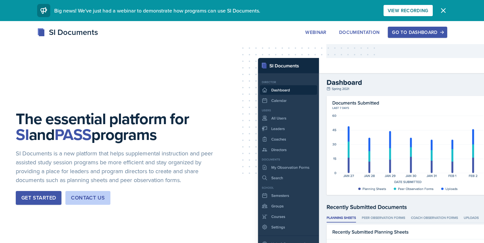 The width and height of the screenshot is (484, 243). What do you see at coordinates (316, 32) in the screenshot?
I see `button: Webinar` at bounding box center [316, 32].